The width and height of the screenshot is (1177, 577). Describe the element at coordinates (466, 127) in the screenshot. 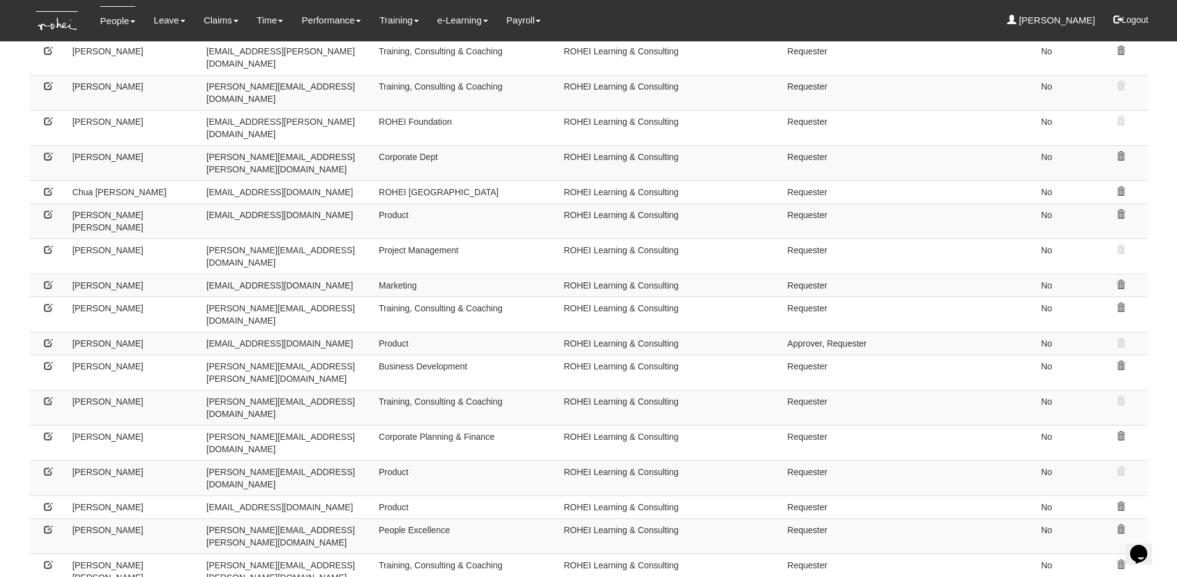

I see `td: ROHEI Foundation` at that location.